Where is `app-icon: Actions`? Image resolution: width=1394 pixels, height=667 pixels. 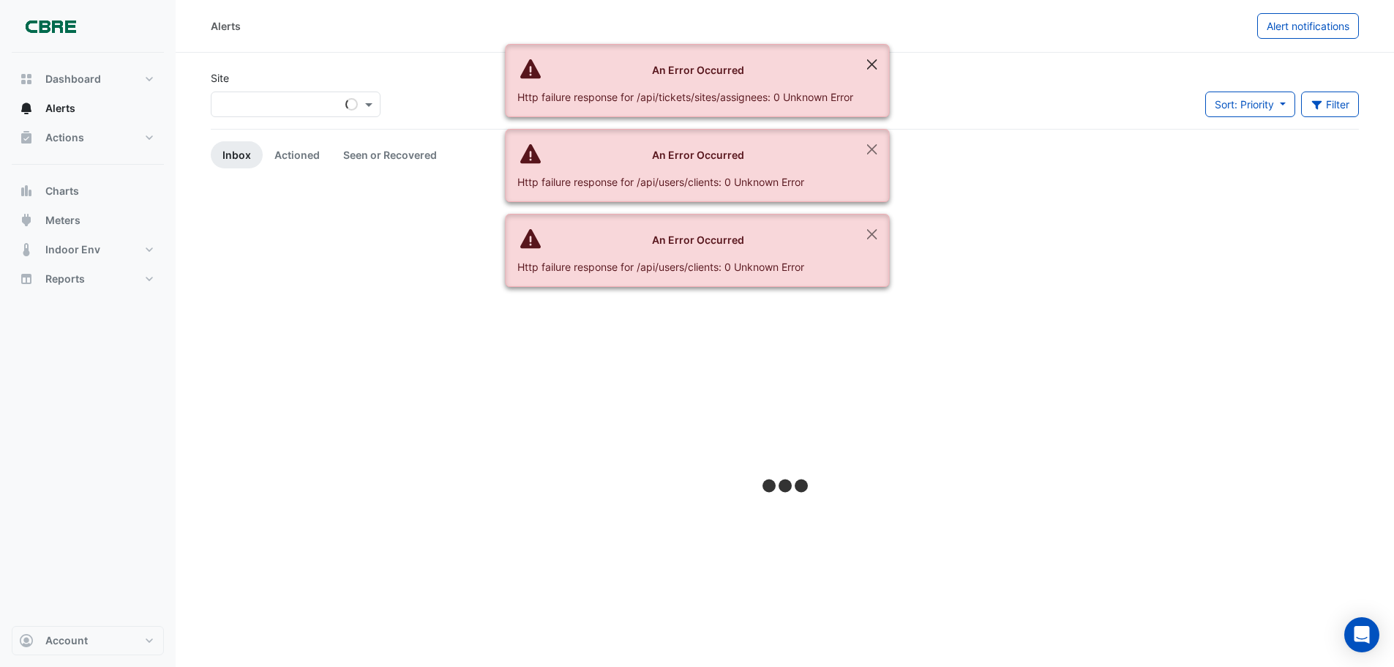
app-icon: Actions is located at coordinates (26, 138).